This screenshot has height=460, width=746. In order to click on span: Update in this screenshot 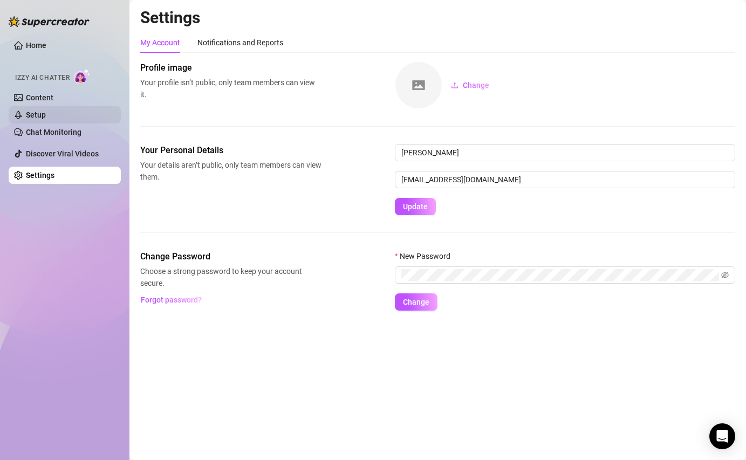, I will do `click(416, 207)`.